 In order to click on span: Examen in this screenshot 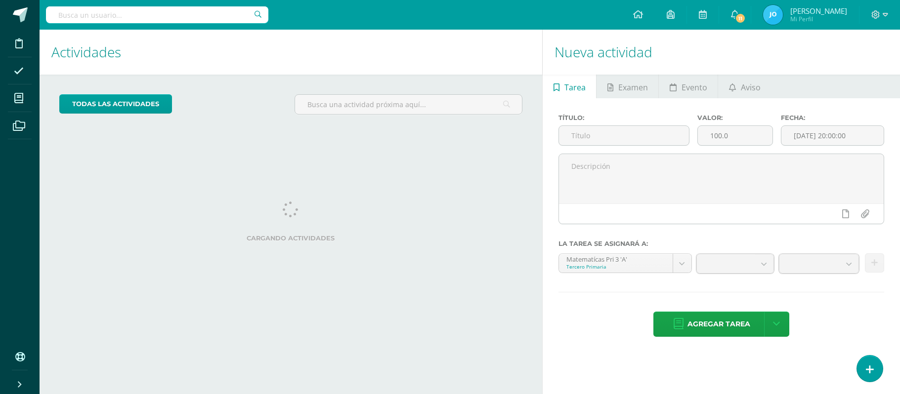, I will do `click(633, 87)`.